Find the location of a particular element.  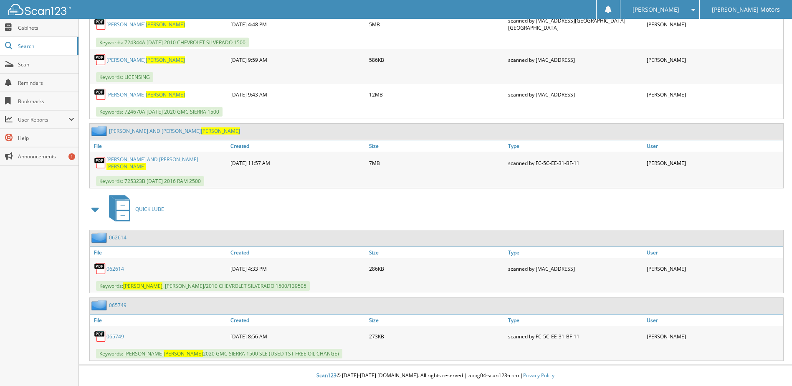

span: Bookmarks is located at coordinates (46, 101).